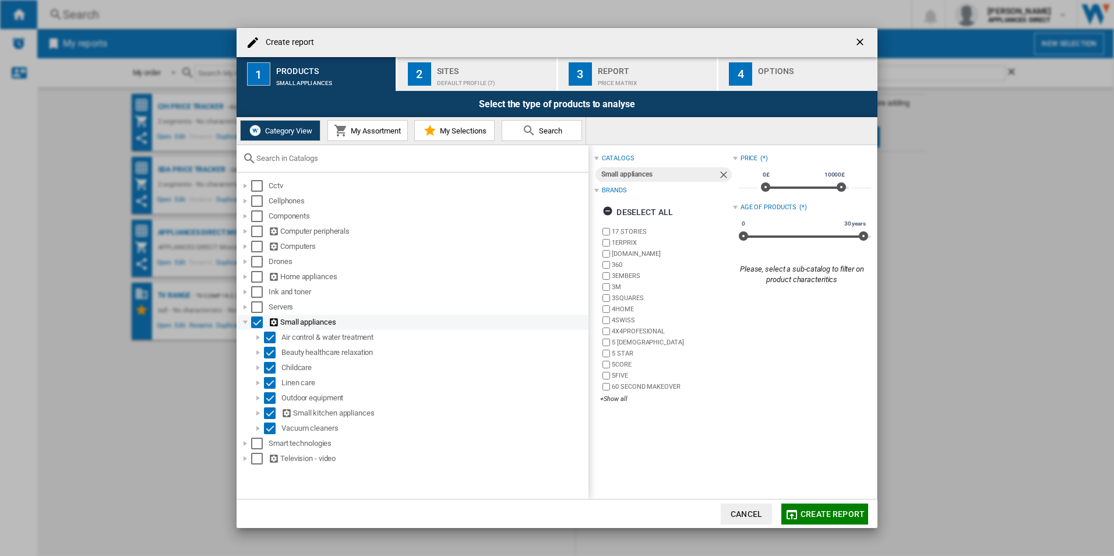  I want to click on label: 60 SECOND MAKEOVER, so click(672, 386).